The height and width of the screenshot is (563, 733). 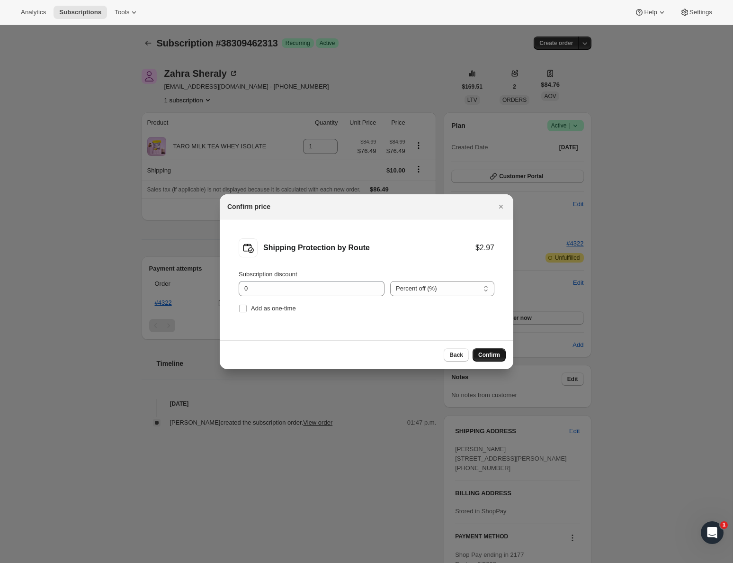 What do you see at coordinates (80, 12) in the screenshot?
I see `span: Subscriptions` at bounding box center [80, 12].